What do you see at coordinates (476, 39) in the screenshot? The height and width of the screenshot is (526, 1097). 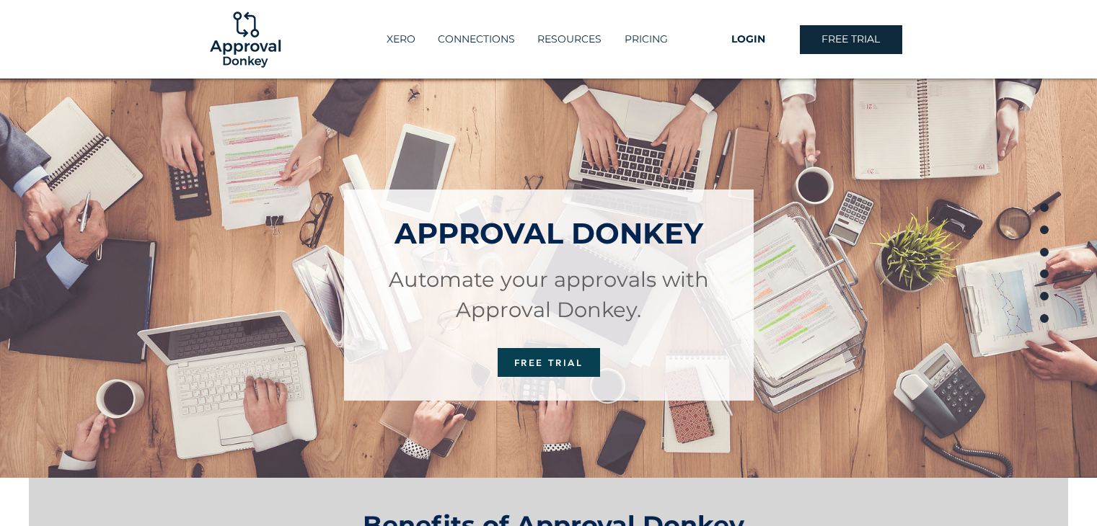 I see `a: CONNECTIONS` at bounding box center [476, 39].